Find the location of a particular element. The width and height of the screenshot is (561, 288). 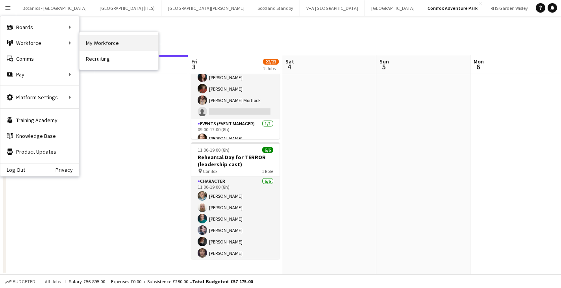

app-job-card: 11:00-19:00 (8h)6/6Rehearsal Day for TERROR (leadership cast) Conifox1 RoleCharacter6/611:00-19:0... is located at coordinates (235, 200).